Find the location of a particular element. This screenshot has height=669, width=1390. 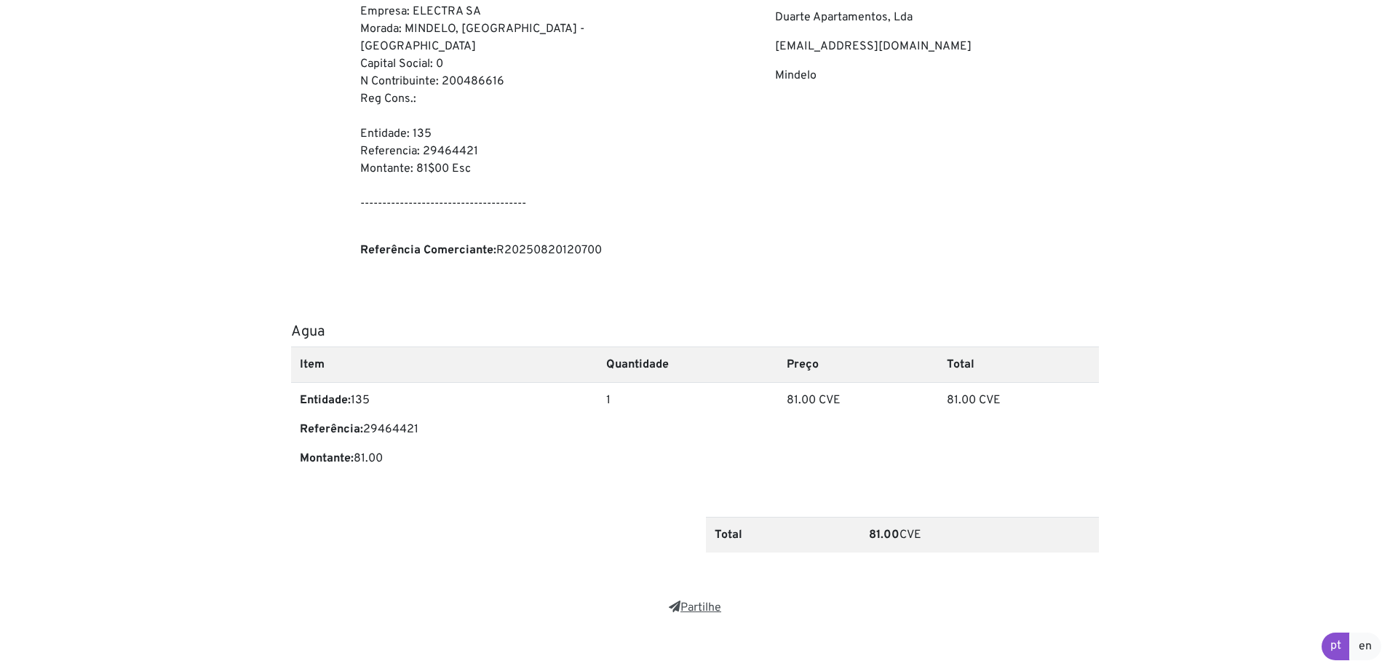

b: Referência Comerciante: is located at coordinates (428, 250).